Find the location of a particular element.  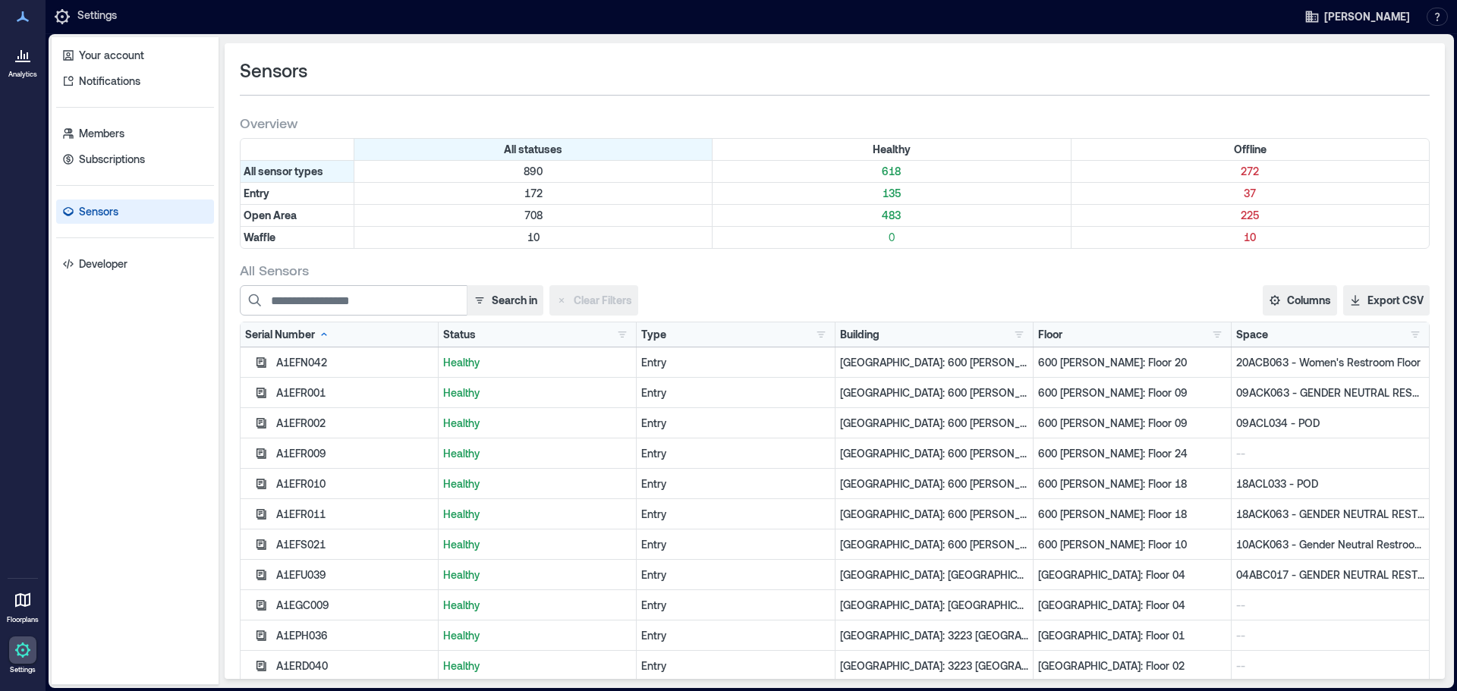

div: Filter by Type: Open Area is located at coordinates (297, 215).